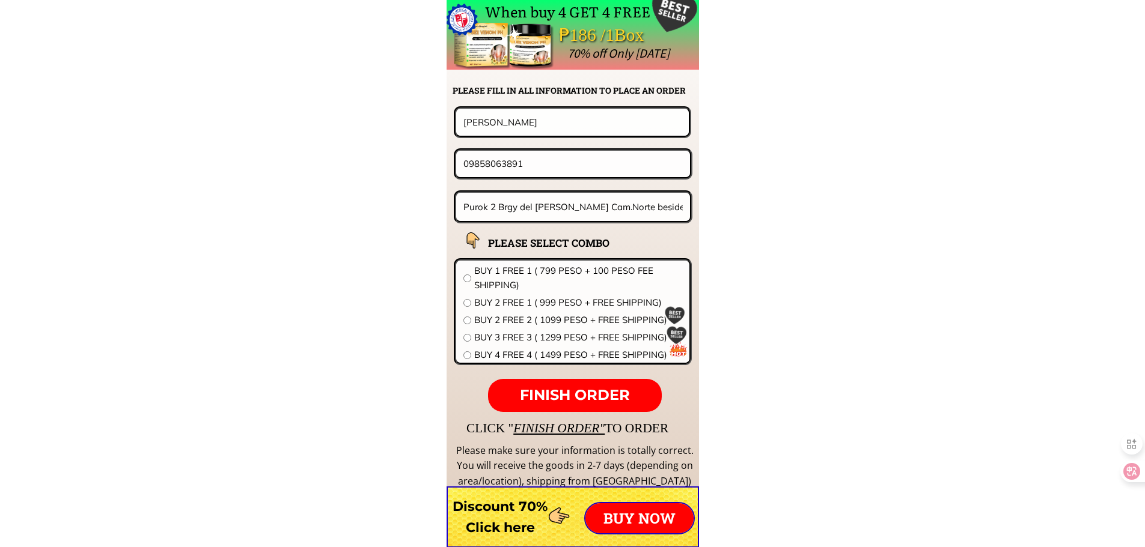 The image size is (1145, 547). I want to click on span: BUY 1 FREE 1 ( 799 PESO + 100 PESO FEE SHIPPING), so click(578, 278).